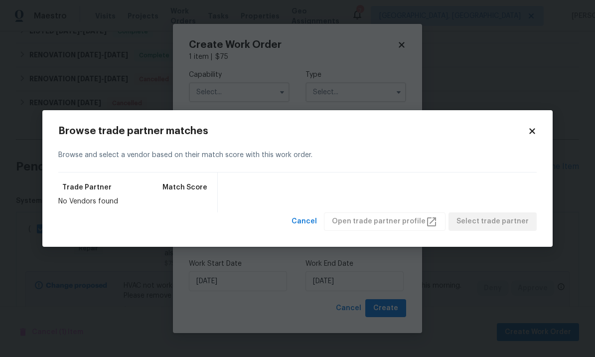 Image resolution: width=595 pixels, height=357 pixels. I want to click on span: Trade Partner, so click(87, 187).